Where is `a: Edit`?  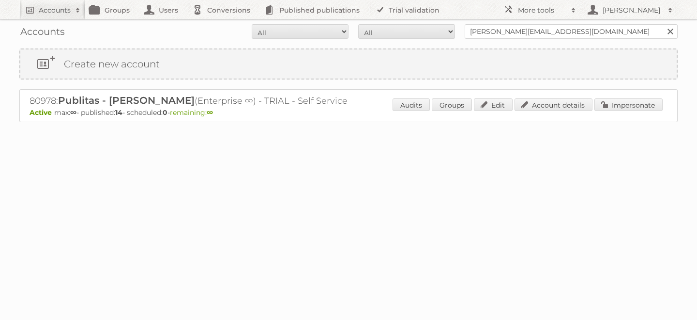 a: Edit is located at coordinates (494, 105).